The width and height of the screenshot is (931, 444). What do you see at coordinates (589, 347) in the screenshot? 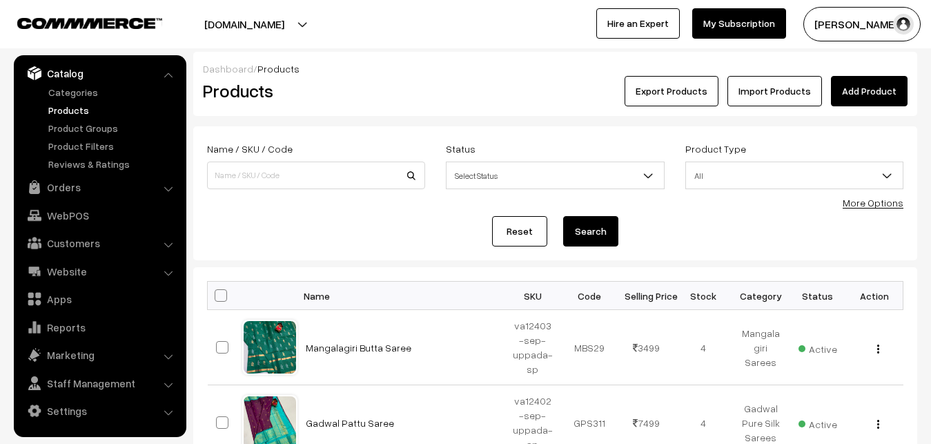
I see `td: MBS29` at bounding box center [589, 347].